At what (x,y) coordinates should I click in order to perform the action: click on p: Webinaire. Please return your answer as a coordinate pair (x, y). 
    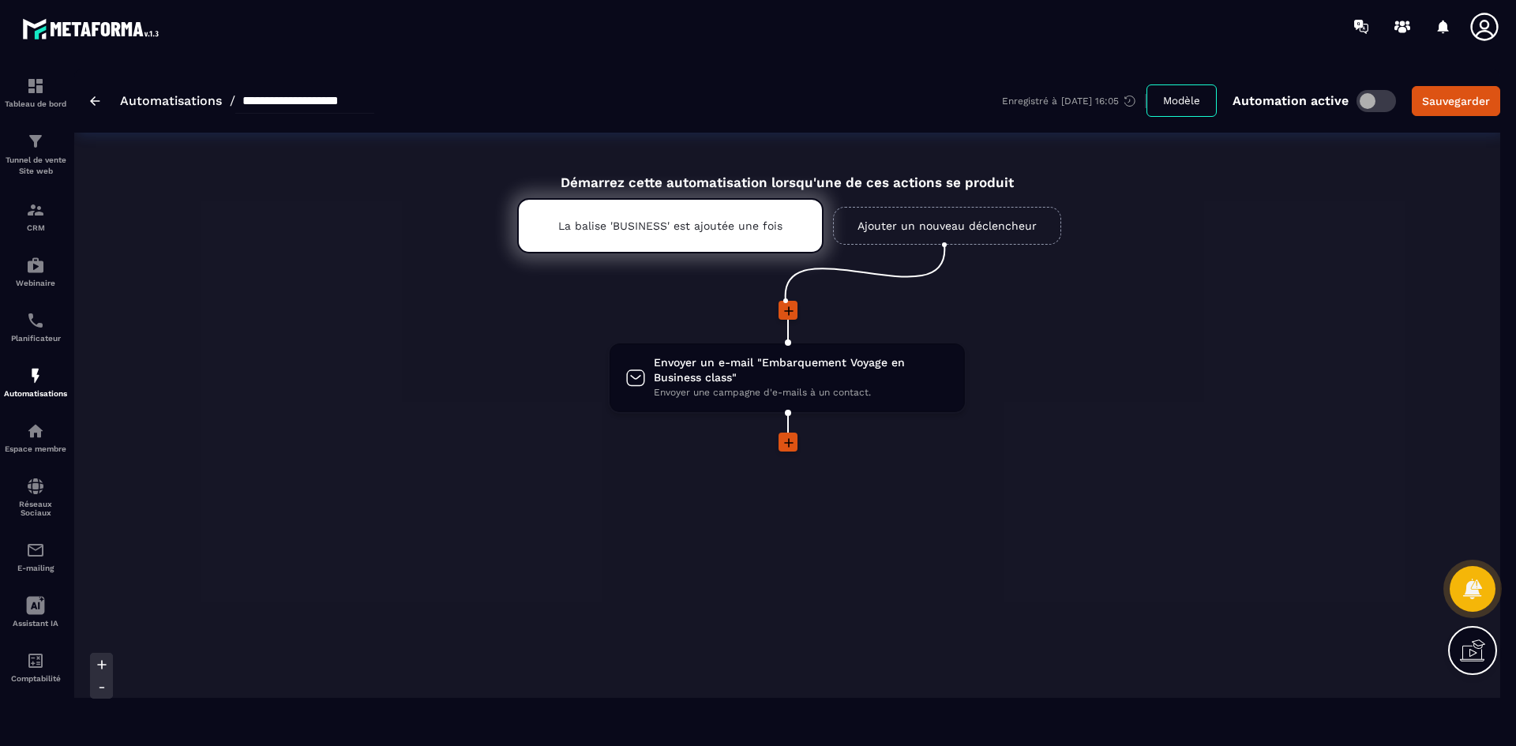
    Looking at the image, I should click on (36, 283).